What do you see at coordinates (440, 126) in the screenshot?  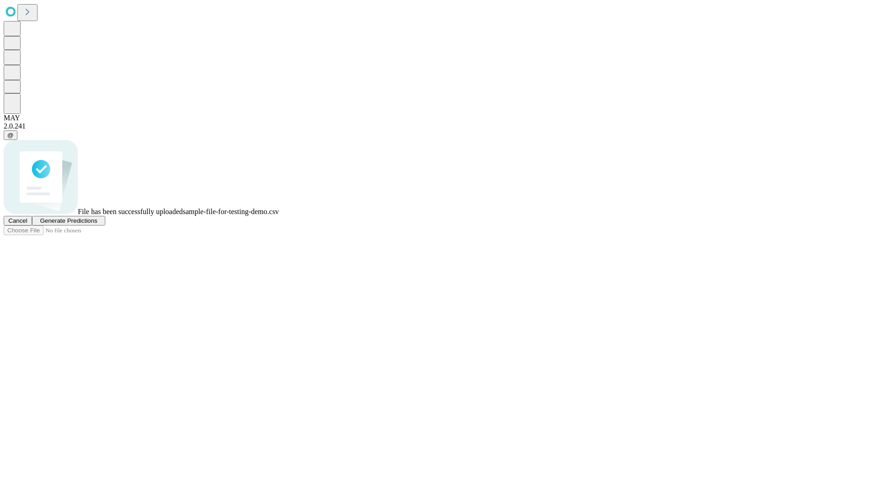 I see `div: 2.0.241` at bounding box center [440, 126].